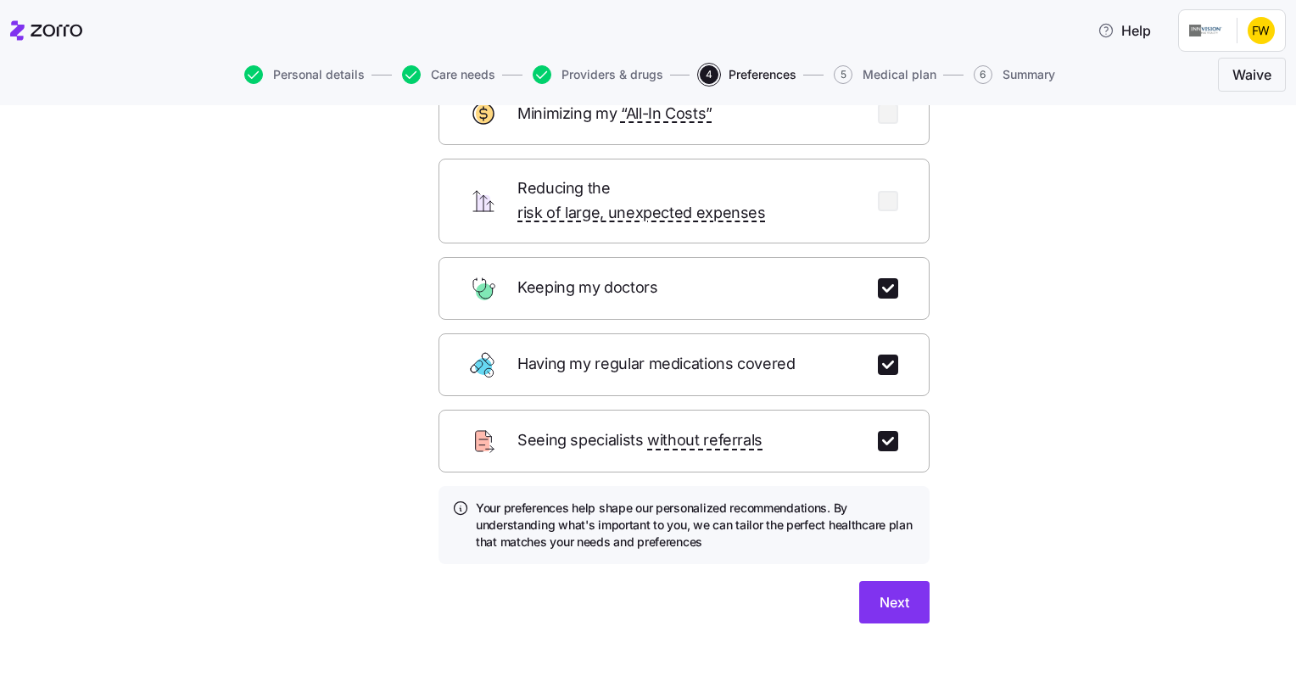  I want to click on a: 4Preferences, so click(747, 75).